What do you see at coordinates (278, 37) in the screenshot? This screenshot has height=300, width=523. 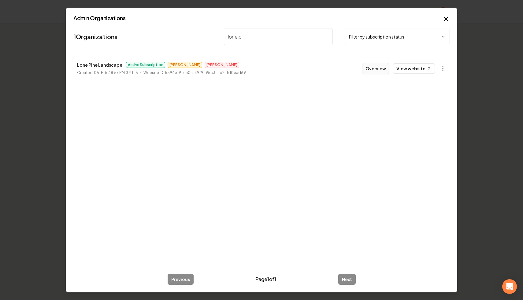 I see `input: Search by name or ID` at bounding box center [278, 37].